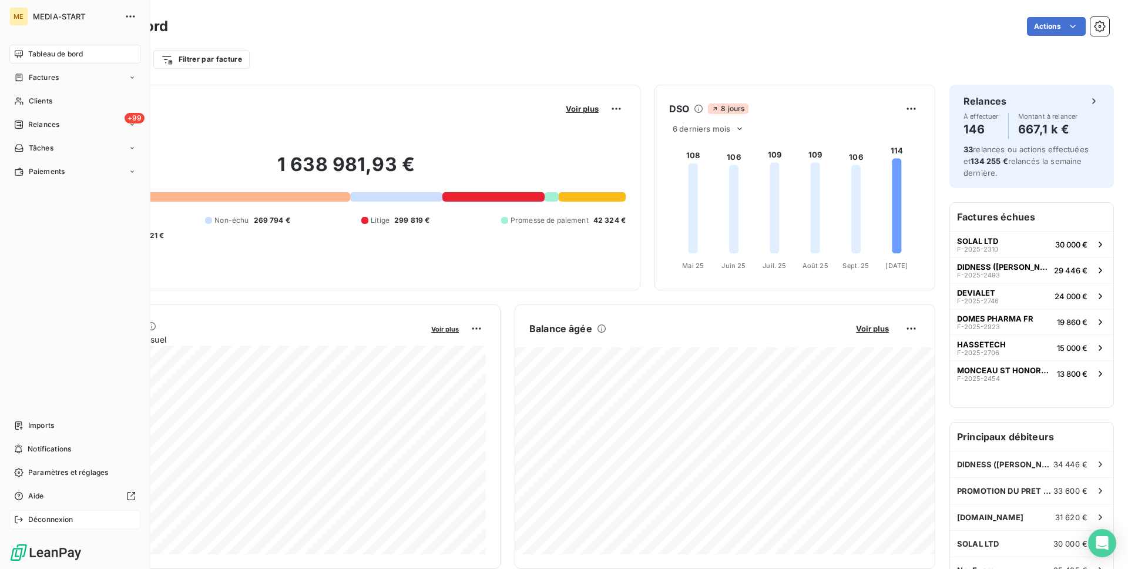  What do you see at coordinates (43, 78) in the screenshot?
I see `span: Factures` at bounding box center [43, 78].